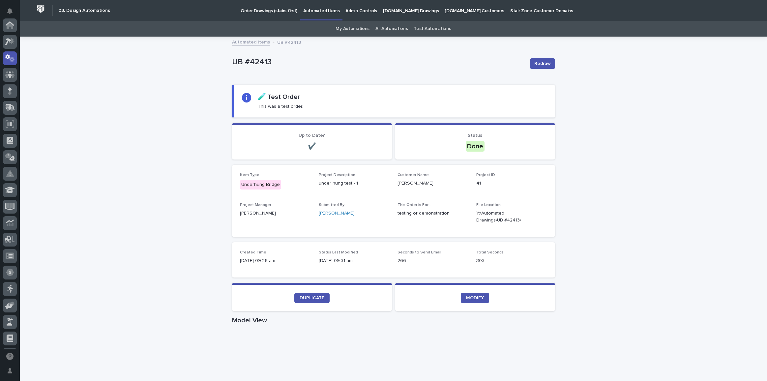 The height and width of the screenshot is (381, 767). Describe the element at coordinates (490, 252) in the screenshot. I see `span: Total Seconds` at that location.